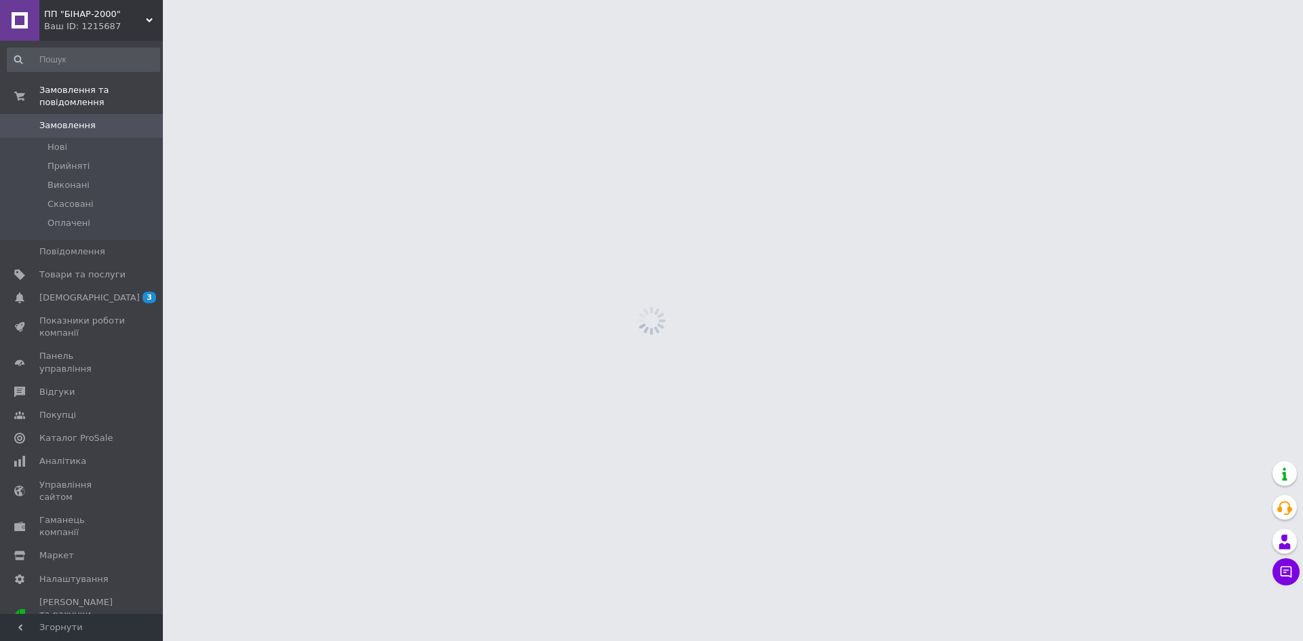 The height and width of the screenshot is (641, 1303). Describe the element at coordinates (67, 126) in the screenshot. I see `span: Замовлення` at that location.